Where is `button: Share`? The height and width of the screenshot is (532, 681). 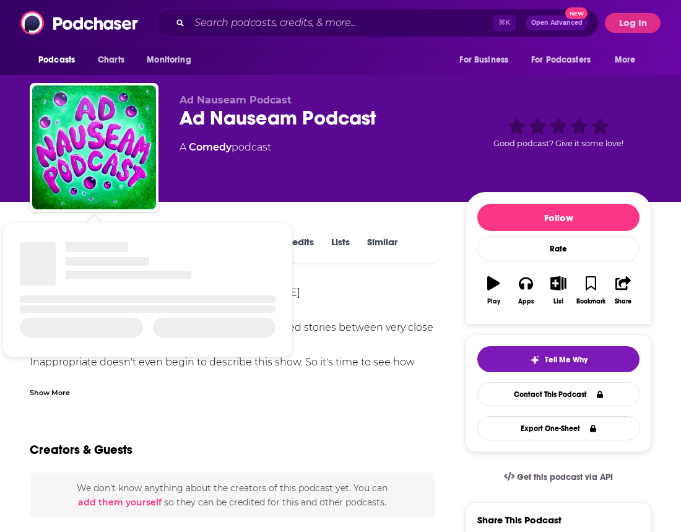
button: Share is located at coordinates (624, 290).